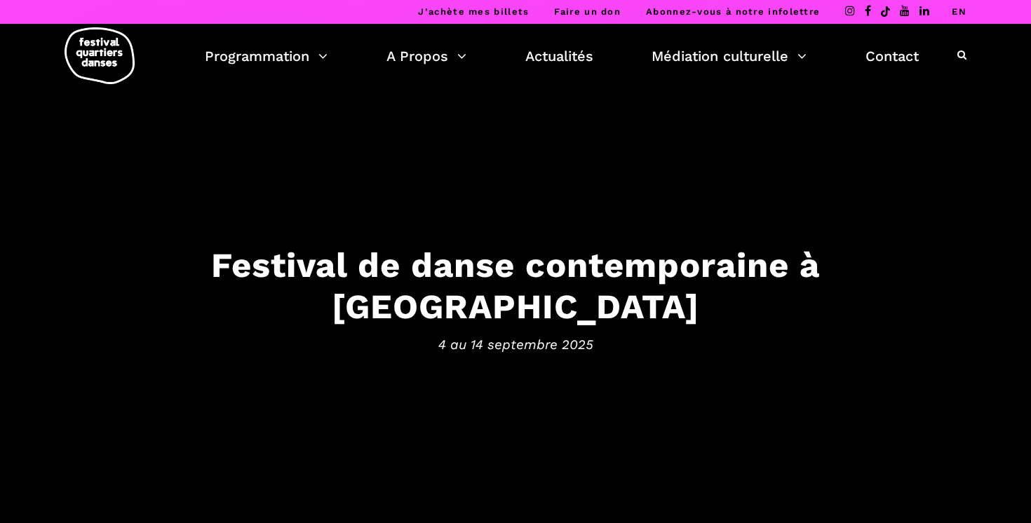 The image size is (1031, 523). Describe the element at coordinates (266, 56) in the screenshot. I see `a: Programmation` at that location.